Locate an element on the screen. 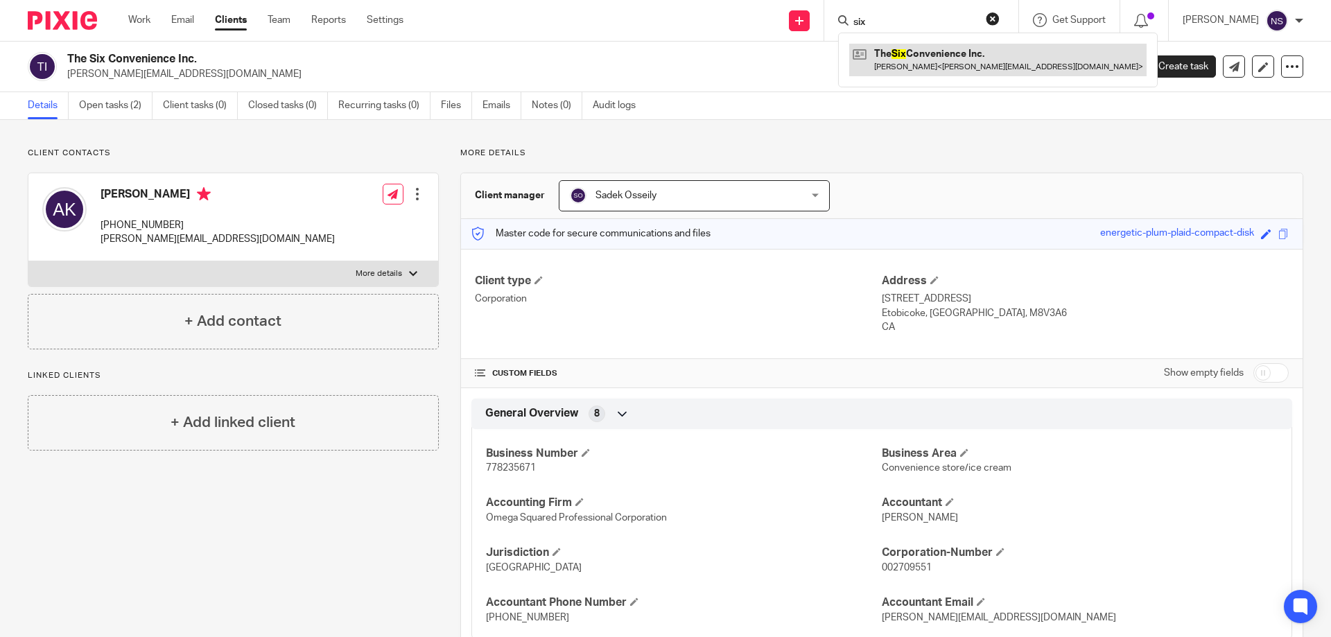 This screenshot has width=1331, height=637. a: Settings is located at coordinates (385, 20).